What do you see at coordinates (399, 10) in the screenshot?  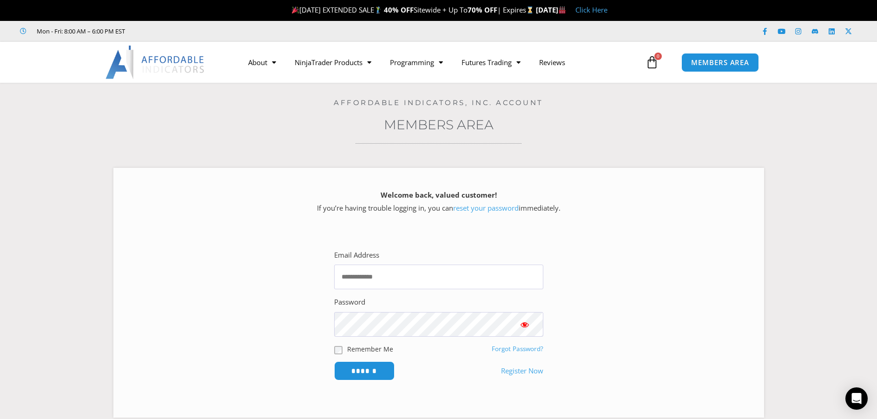 I see `strong: 40% OFF` at bounding box center [399, 10].